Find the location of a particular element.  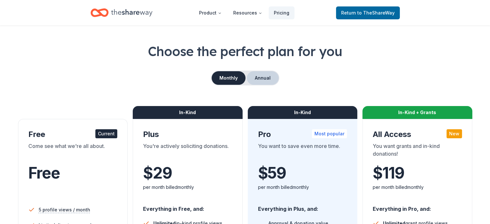

button: Monthly is located at coordinates (228, 78).